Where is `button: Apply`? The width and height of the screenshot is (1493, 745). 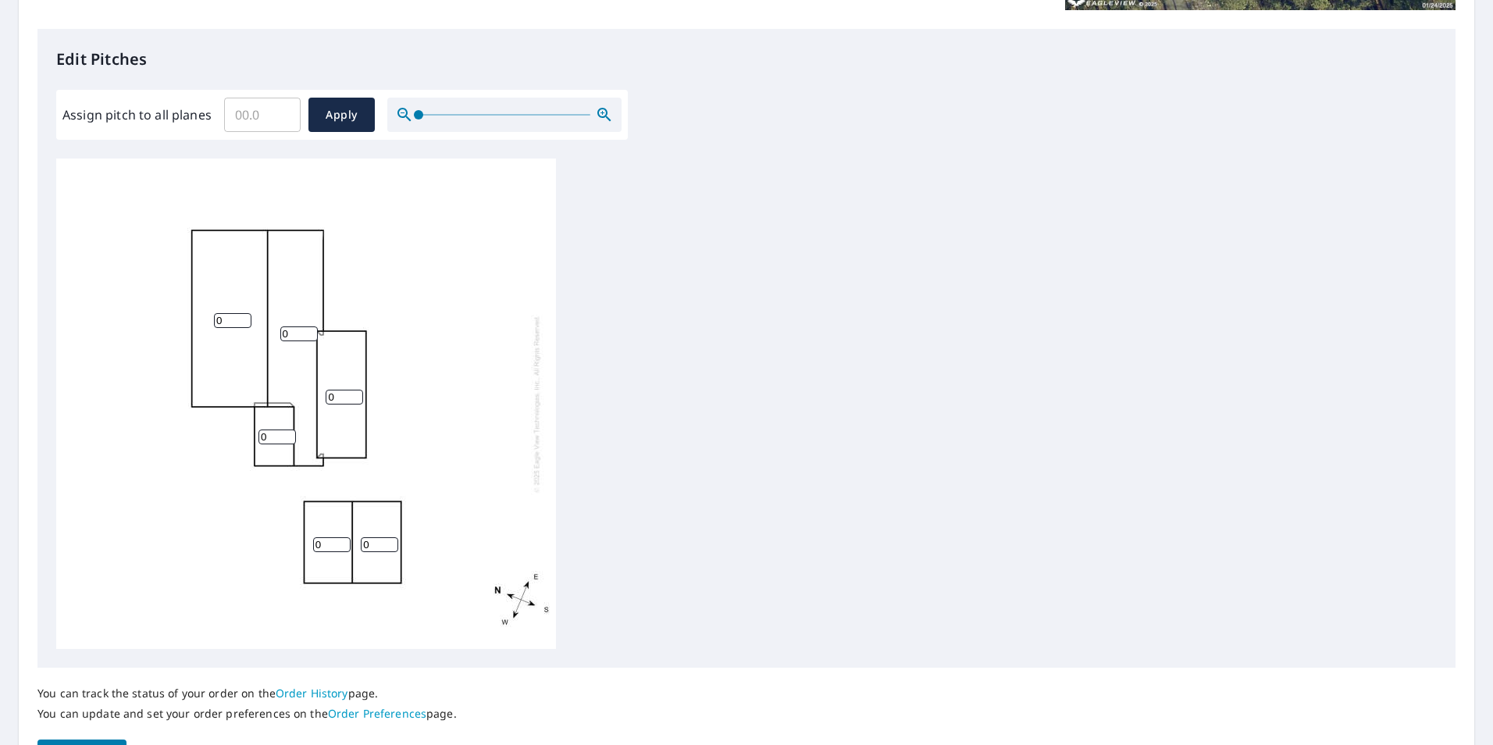
button: Apply is located at coordinates (341, 115).